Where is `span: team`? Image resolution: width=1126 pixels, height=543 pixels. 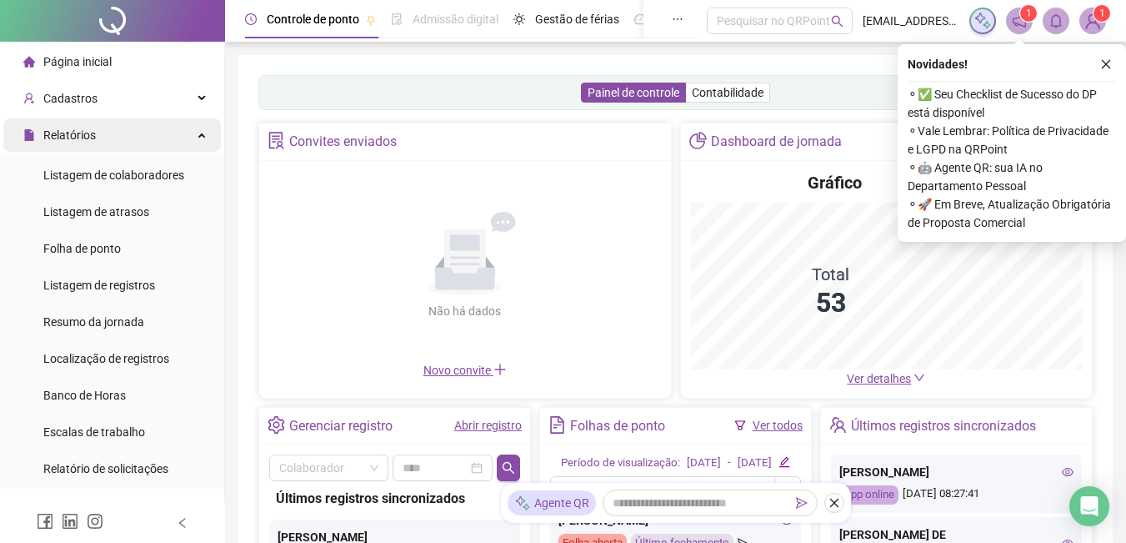
span: team is located at coordinates (838, 424).